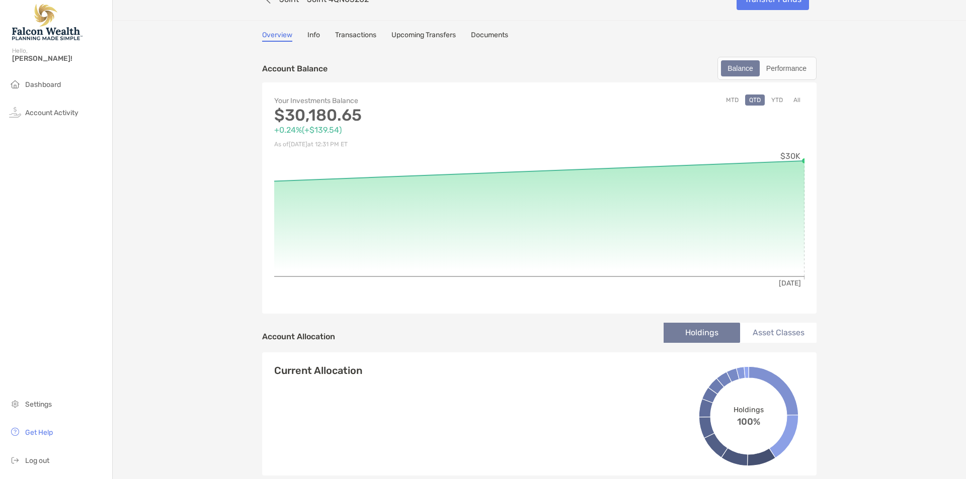  I want to click on tspan: $30K, so click(790, 156).